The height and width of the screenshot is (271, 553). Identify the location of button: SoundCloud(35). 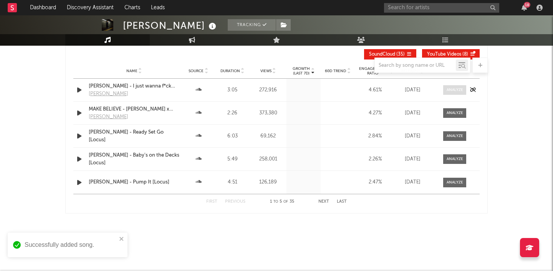
(390, 54).